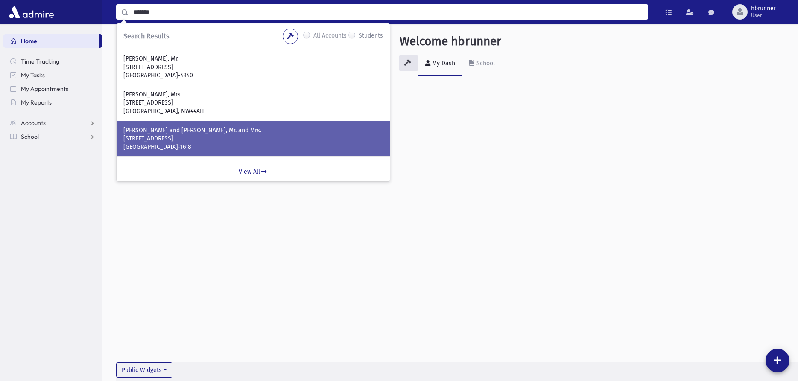  What do you see at coordinates (29, 41) in the screenshot?
I see `span: Home` at bounding box center [29, 41].